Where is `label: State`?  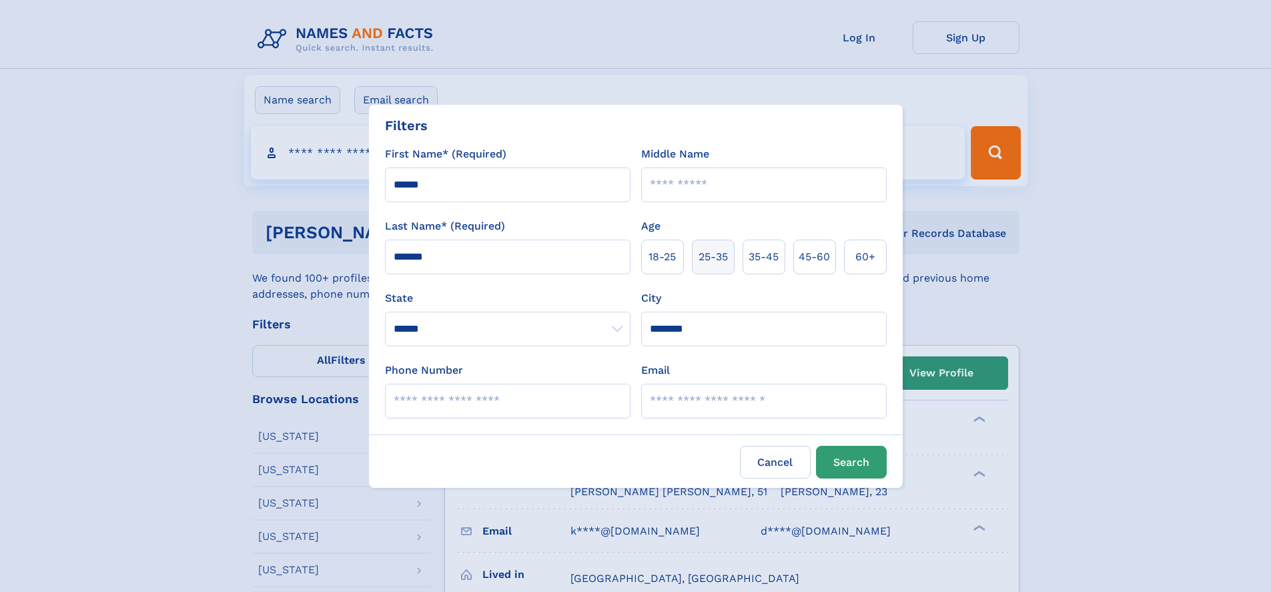
label: State is located at coordinates (508, 298).